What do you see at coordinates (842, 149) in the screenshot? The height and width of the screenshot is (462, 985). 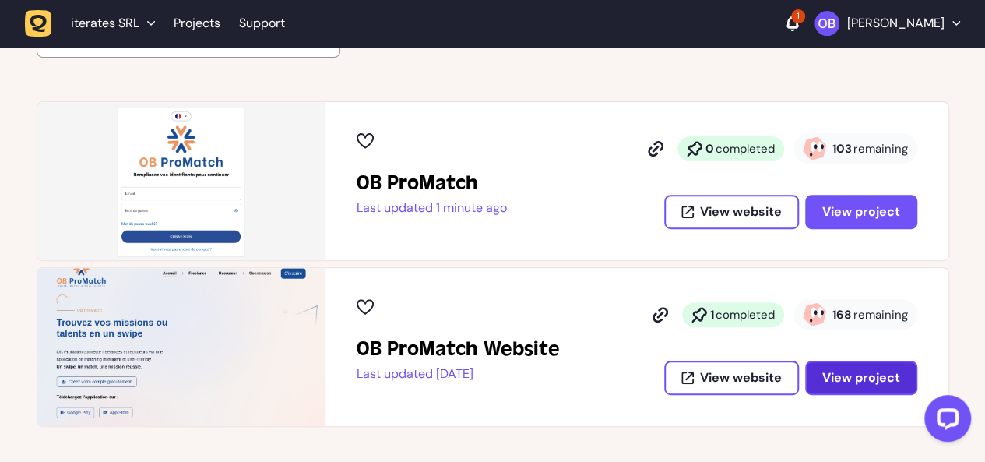 I see `strong: 103` at bounding box center [842, 149].